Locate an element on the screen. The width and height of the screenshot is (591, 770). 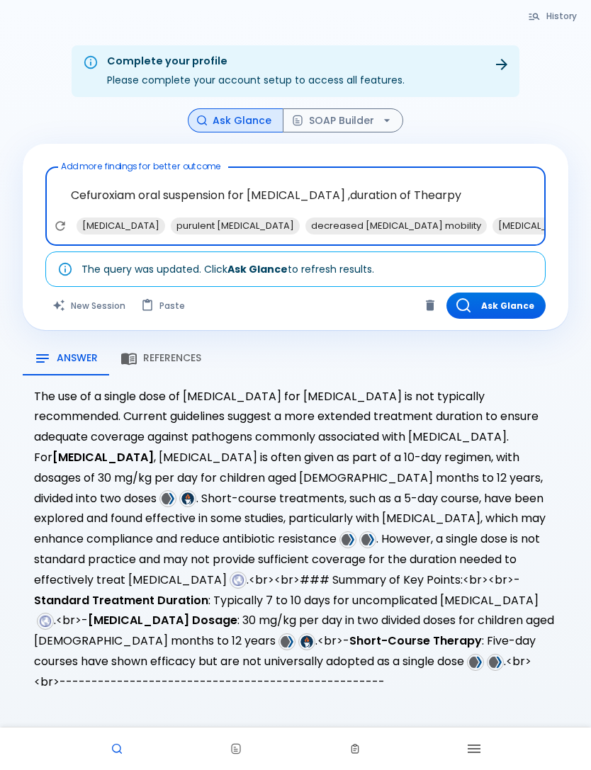
button: History is located at coordinates (553, 16).